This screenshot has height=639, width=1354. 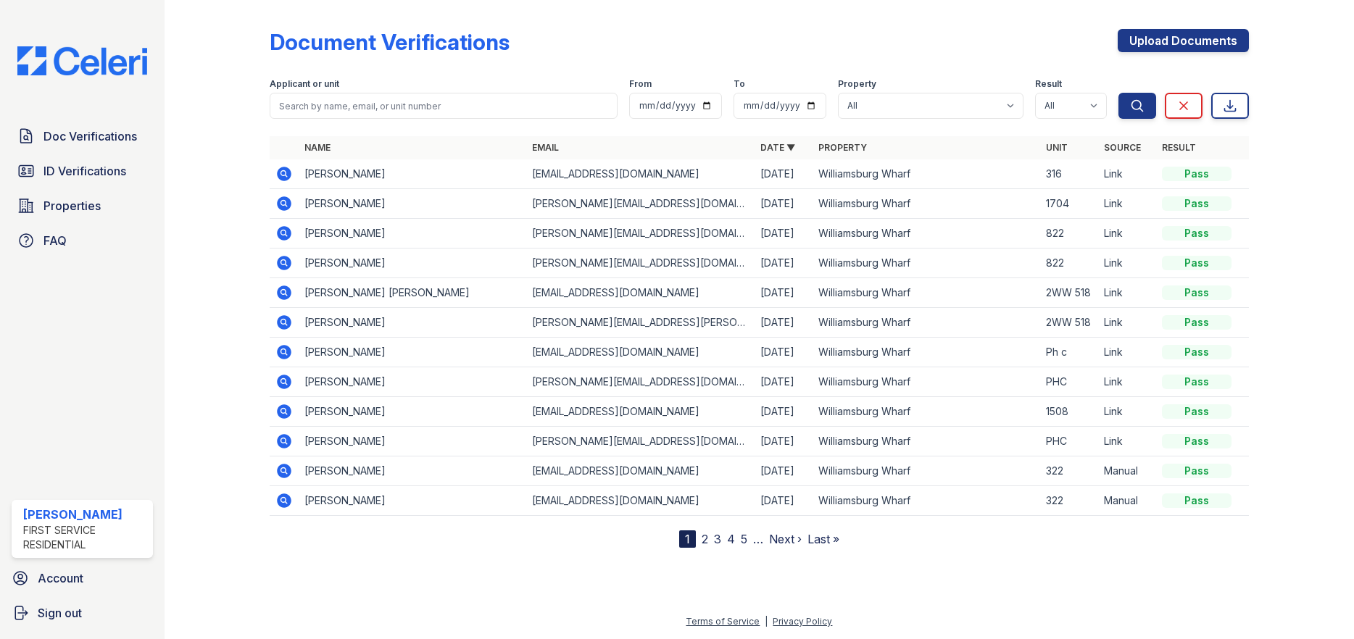 I want to click on img: CE_Logo_Blue-a8612792a0a2168367f1c8372b55b34899dd931a85d93a1a3d3e32e68fde9ad4.png, so click(x=82, y=61).